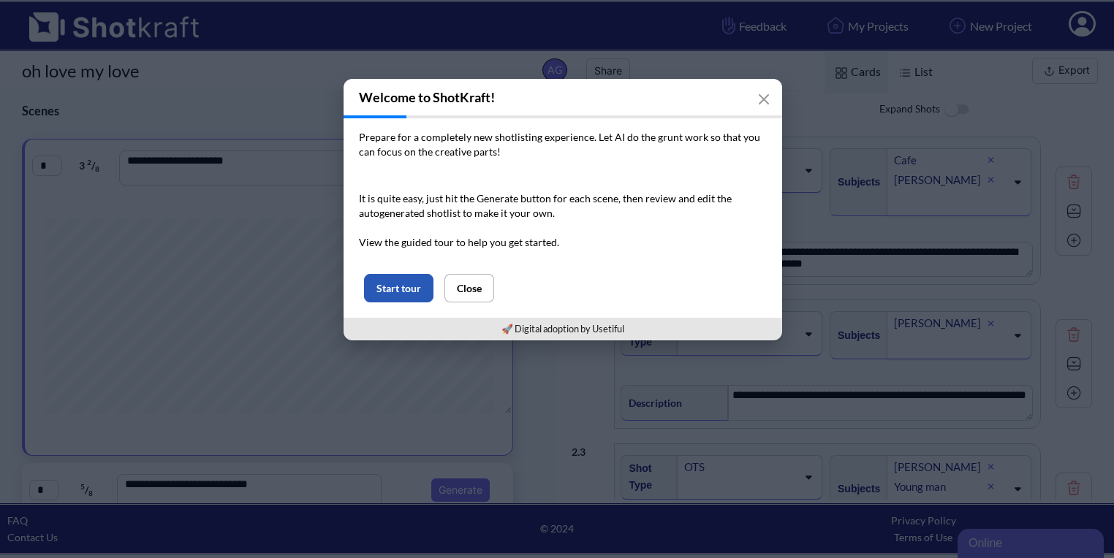 The width and height of the screenshot is (1114, 558). I want to click on span: Prepare for a completely new shotlisting experience., so click(477, 137).